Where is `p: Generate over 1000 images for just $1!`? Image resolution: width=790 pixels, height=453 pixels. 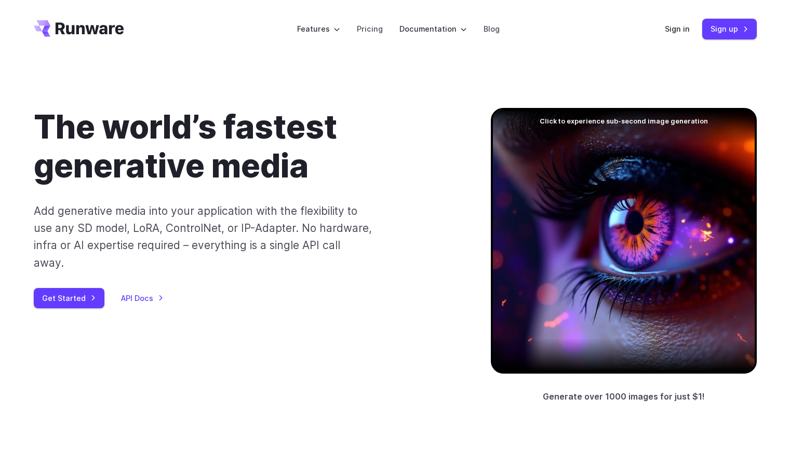 p: Generate over 1000 images for just $1! is located at coordinates (624, 397).